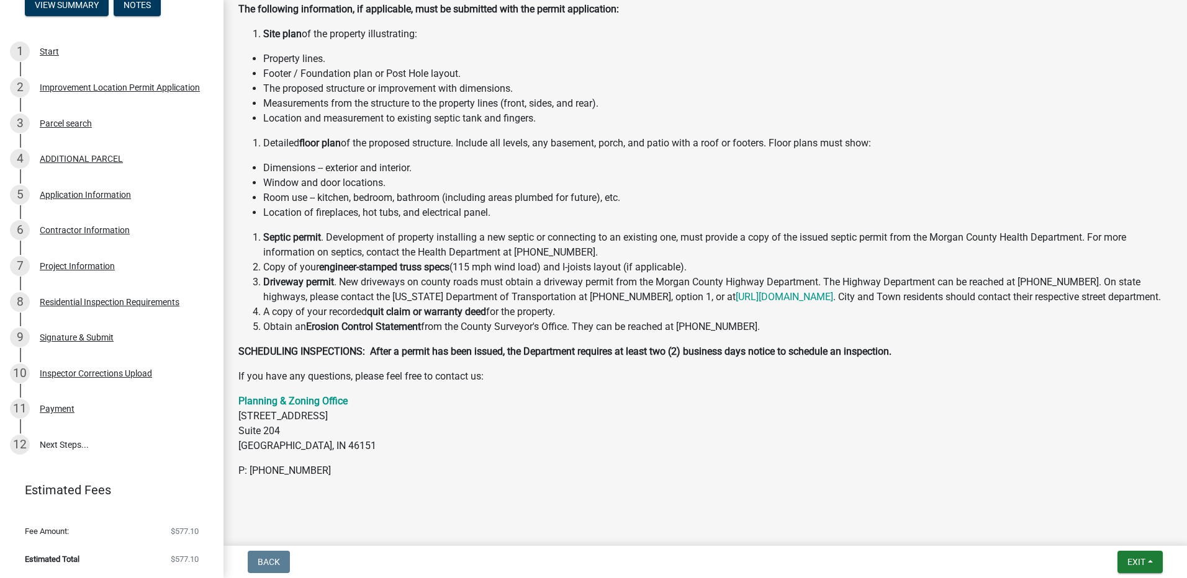 This screenshot has height=578, width=1187. Describe the element at coordinates (47, 531) in the screenshot. I see `span: Fee Amount:` at that location.